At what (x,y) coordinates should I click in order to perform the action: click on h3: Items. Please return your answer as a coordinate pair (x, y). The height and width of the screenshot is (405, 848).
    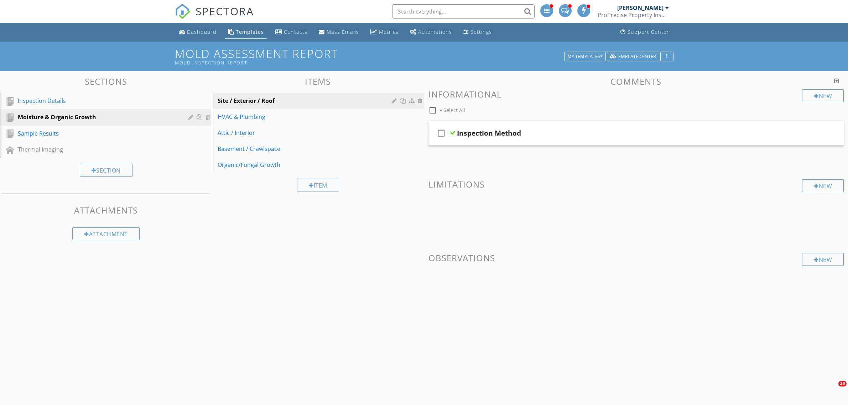
    Looking at the image, I should click on (318, 81).